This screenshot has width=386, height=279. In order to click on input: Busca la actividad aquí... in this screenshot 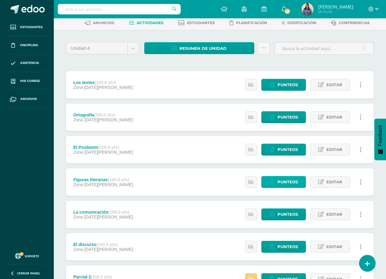, I will do `click(324, 48)`.